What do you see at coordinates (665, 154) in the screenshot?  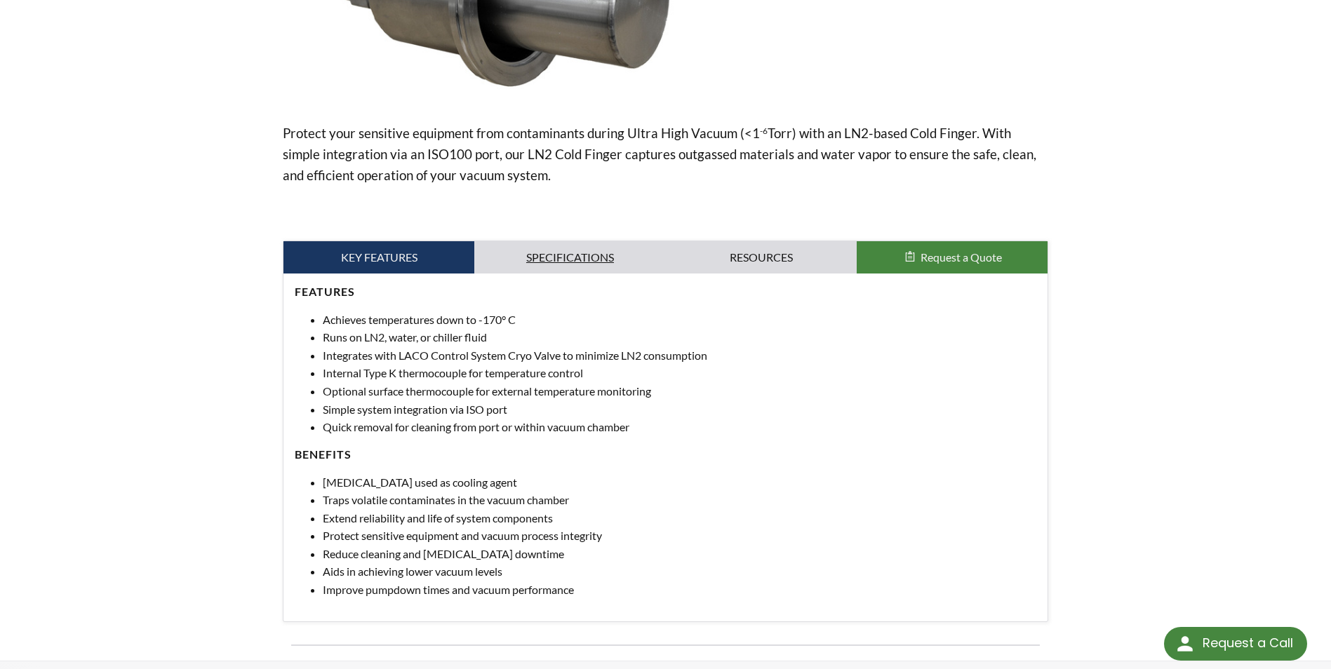 I see `p: Protect your sensitive equipment from contaminants during Ultra High Vacuum (<1 Torr) with an LN2...` at bounding box center [665, 154].